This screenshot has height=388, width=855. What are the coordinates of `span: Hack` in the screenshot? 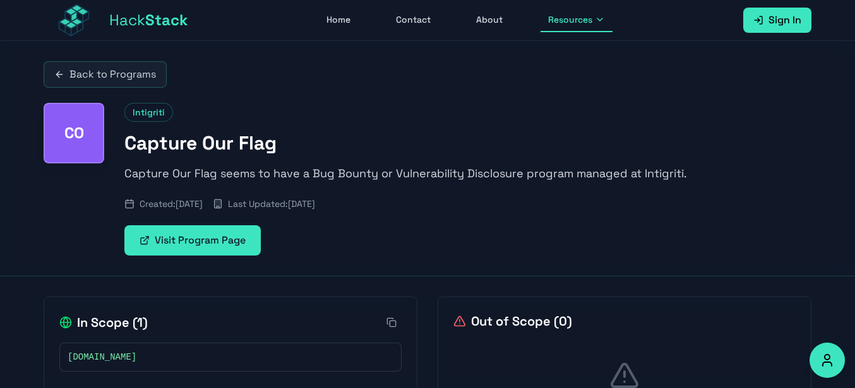 It's located at (148, 20).